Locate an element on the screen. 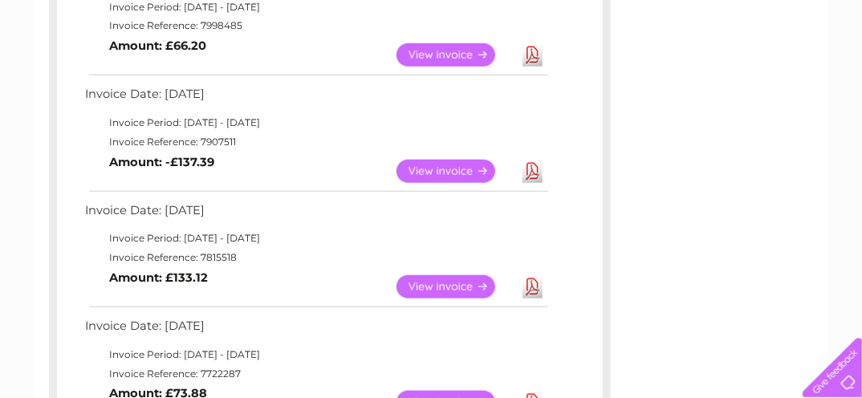  a: Log out is located at coordinates (828, 74).